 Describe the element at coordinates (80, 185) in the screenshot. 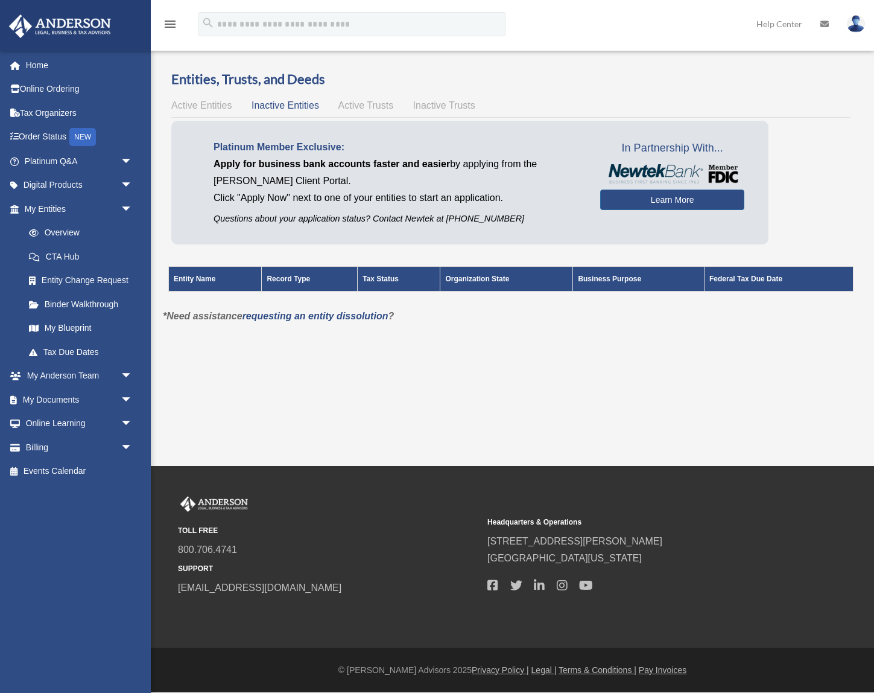

I see `a: Digital Productsarrow_drop_down` at that location.